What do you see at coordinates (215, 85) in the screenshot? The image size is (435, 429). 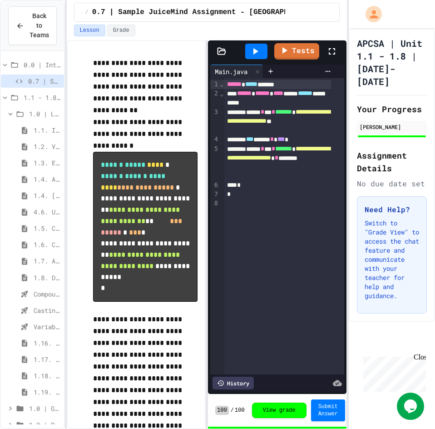 I see `div: 1` at bounding box center [215, 85].